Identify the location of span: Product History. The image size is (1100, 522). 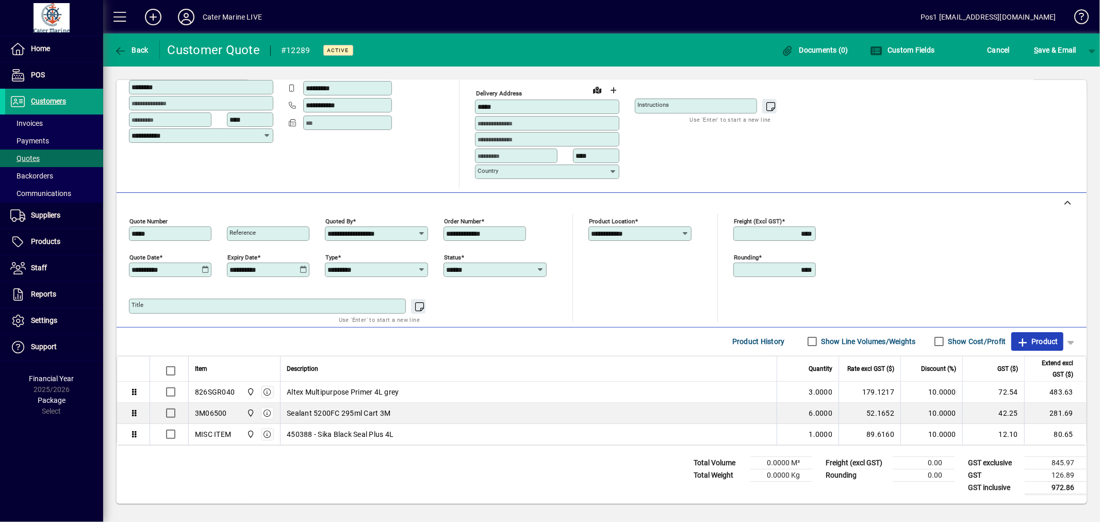
(759, 341).